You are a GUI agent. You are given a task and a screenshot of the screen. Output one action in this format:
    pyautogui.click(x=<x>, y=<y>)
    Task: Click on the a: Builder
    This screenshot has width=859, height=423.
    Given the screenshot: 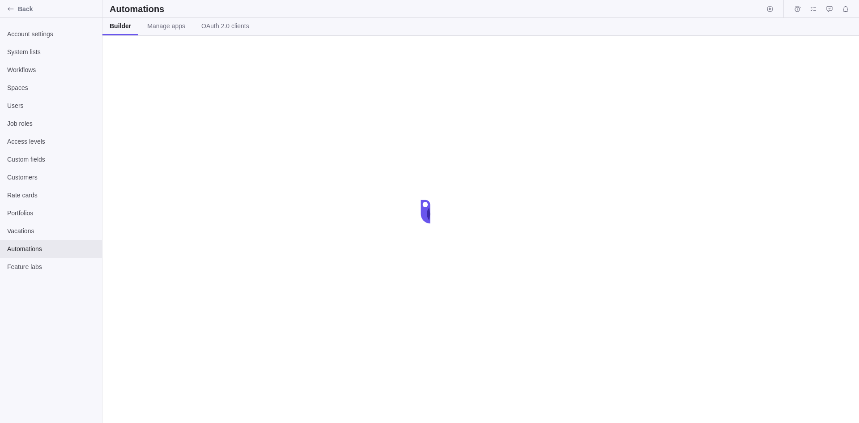 What is the action you would take?
    pyautogui.click(x=120, y=26)
    